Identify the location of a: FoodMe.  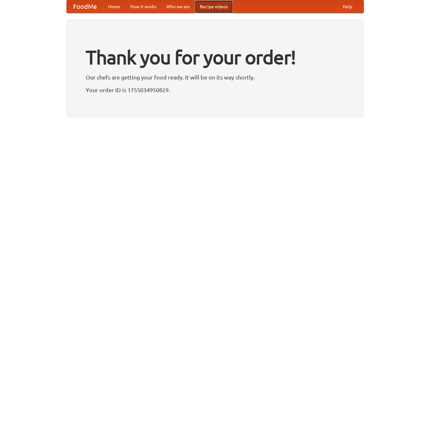
(85, 7).